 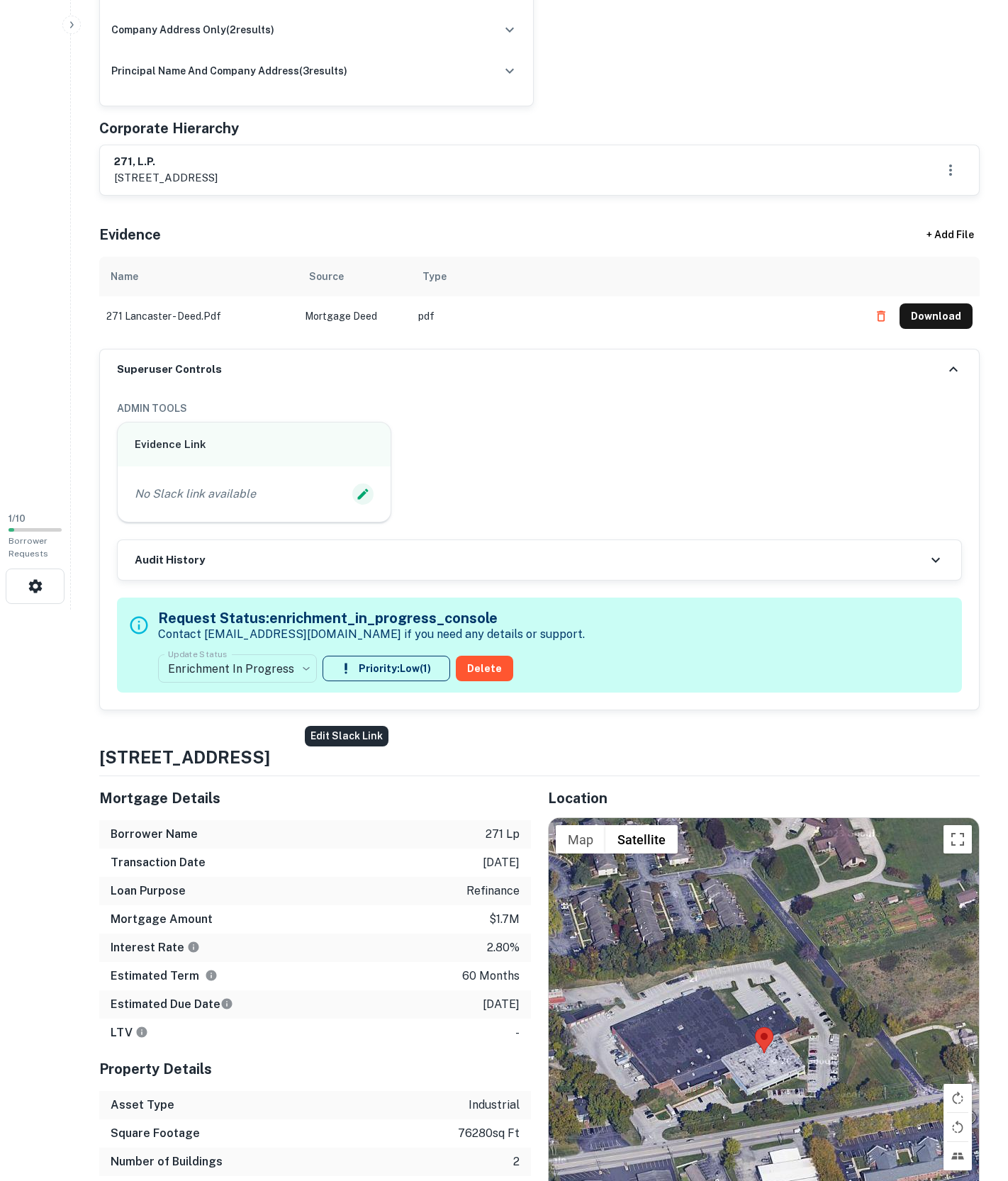 I want to click on h6: company address only ( 2 results), so click(x=193, y=30).